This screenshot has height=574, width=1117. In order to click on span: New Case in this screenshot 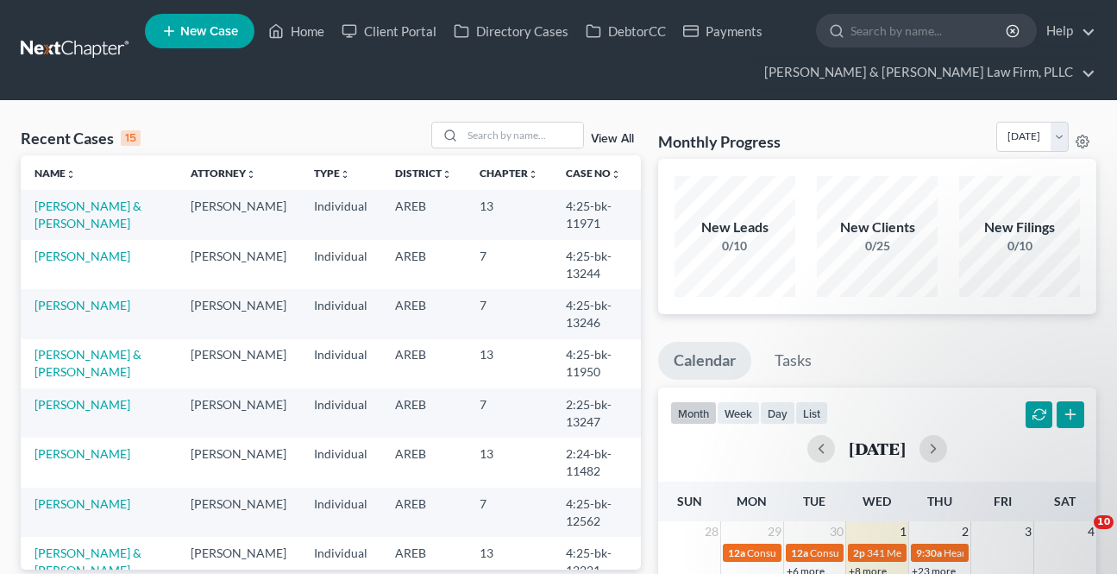, I will do `click(209, 31)`.